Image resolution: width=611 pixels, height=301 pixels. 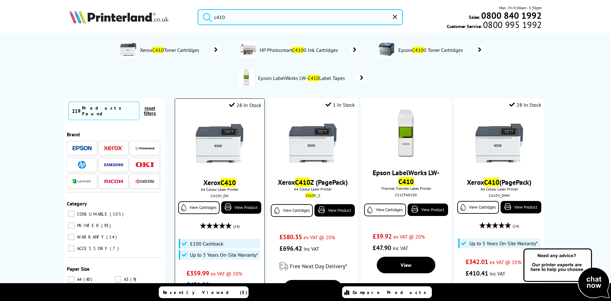 What do you see at coordinates (224, 255) in the screenshot?
I see `span: Up to 5 Years On-Site Warranty*` at bounding box center [224, 255].